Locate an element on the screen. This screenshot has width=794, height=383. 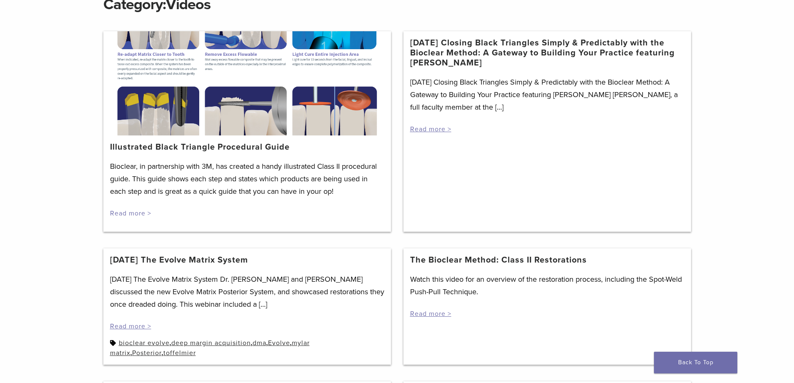
a: Back To Top is located at coordinates (695, 363).